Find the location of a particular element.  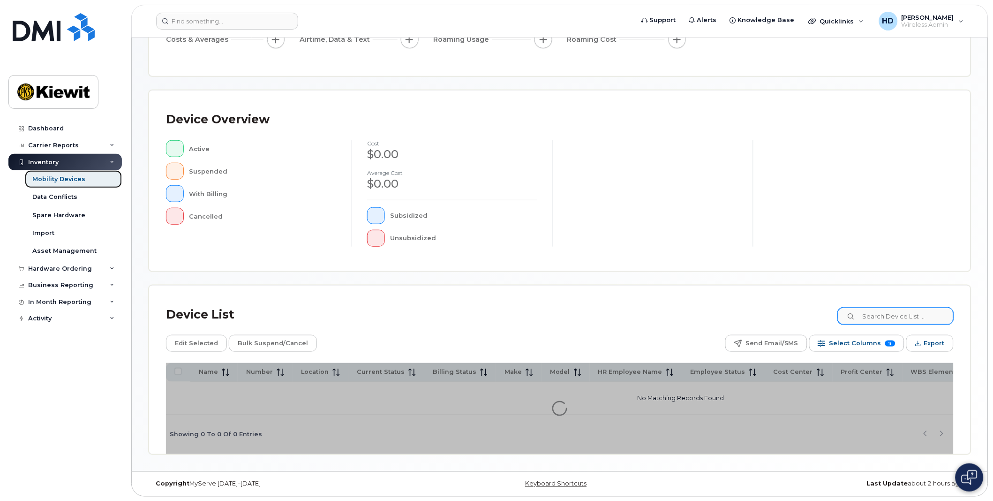

button: Edit Selected is located at coordinates (196, 343).